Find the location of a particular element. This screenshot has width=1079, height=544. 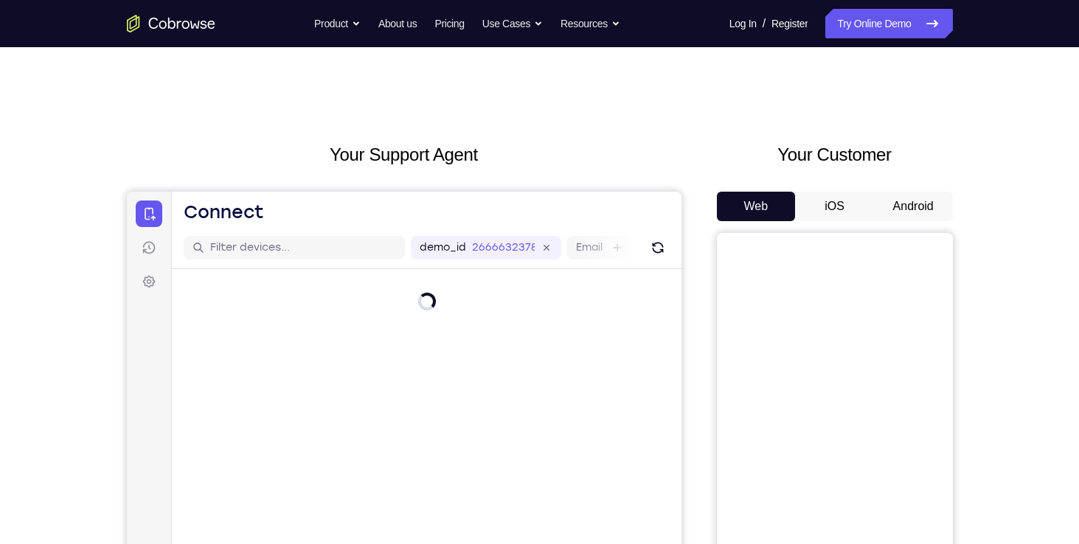

a: Connect is located at coordinates (22, 22).